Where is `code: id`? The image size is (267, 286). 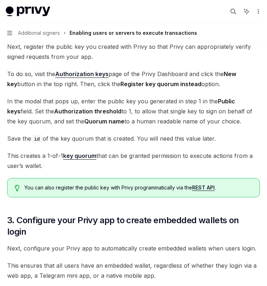 code: id is located at coordinates (37, 139).